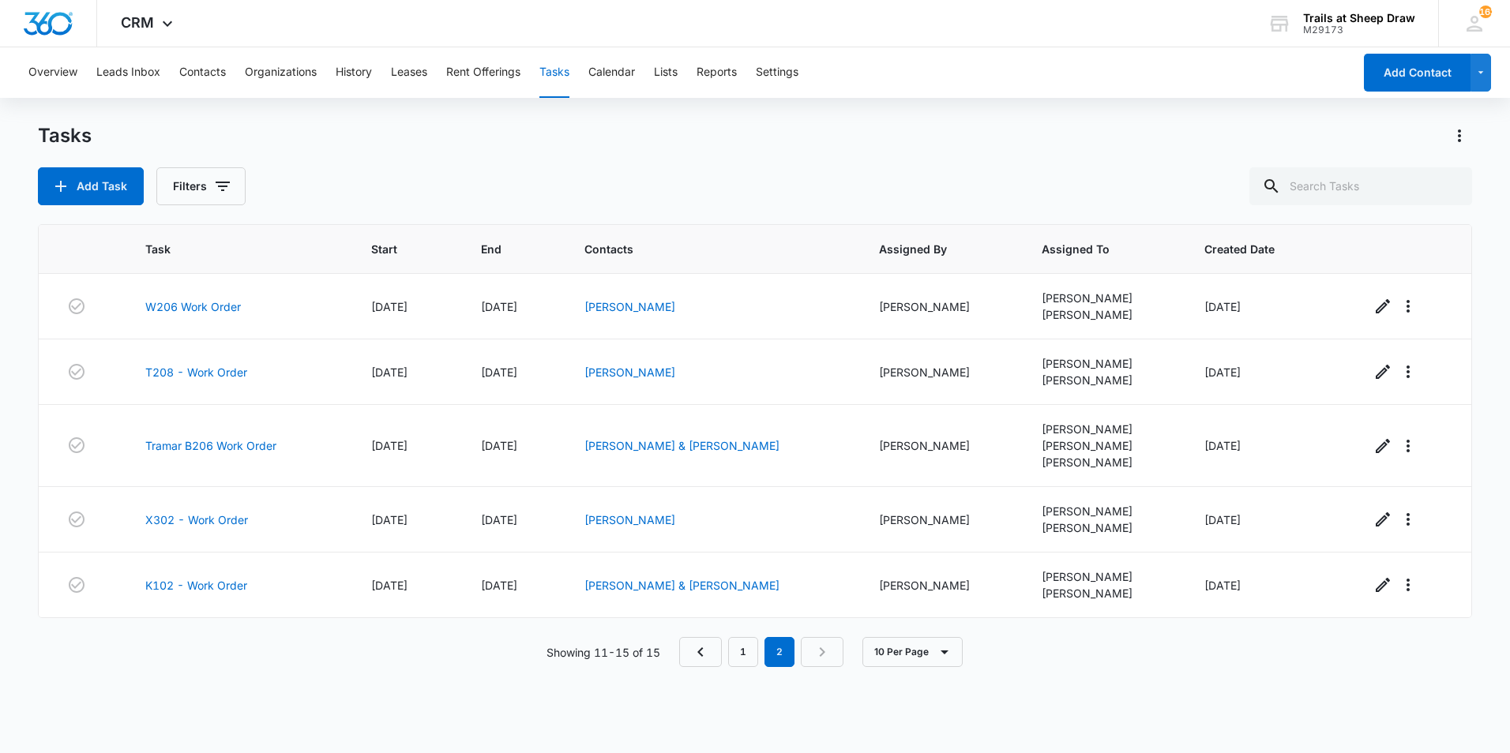 The width and height of the screenshot is (1510, 753). What do you see at coordinates (716, 73) in the screenshot?
I see `button: Reports` at bounding box center [716, 73].